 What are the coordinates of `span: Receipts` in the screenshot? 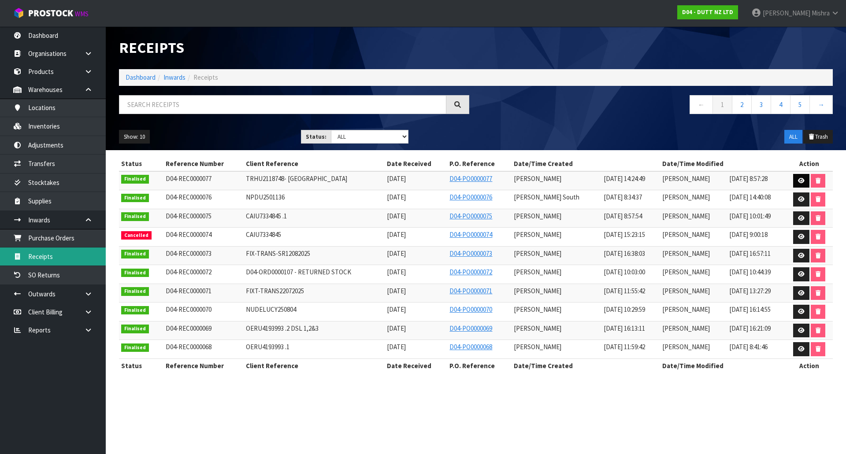 It's located at (206, 77).